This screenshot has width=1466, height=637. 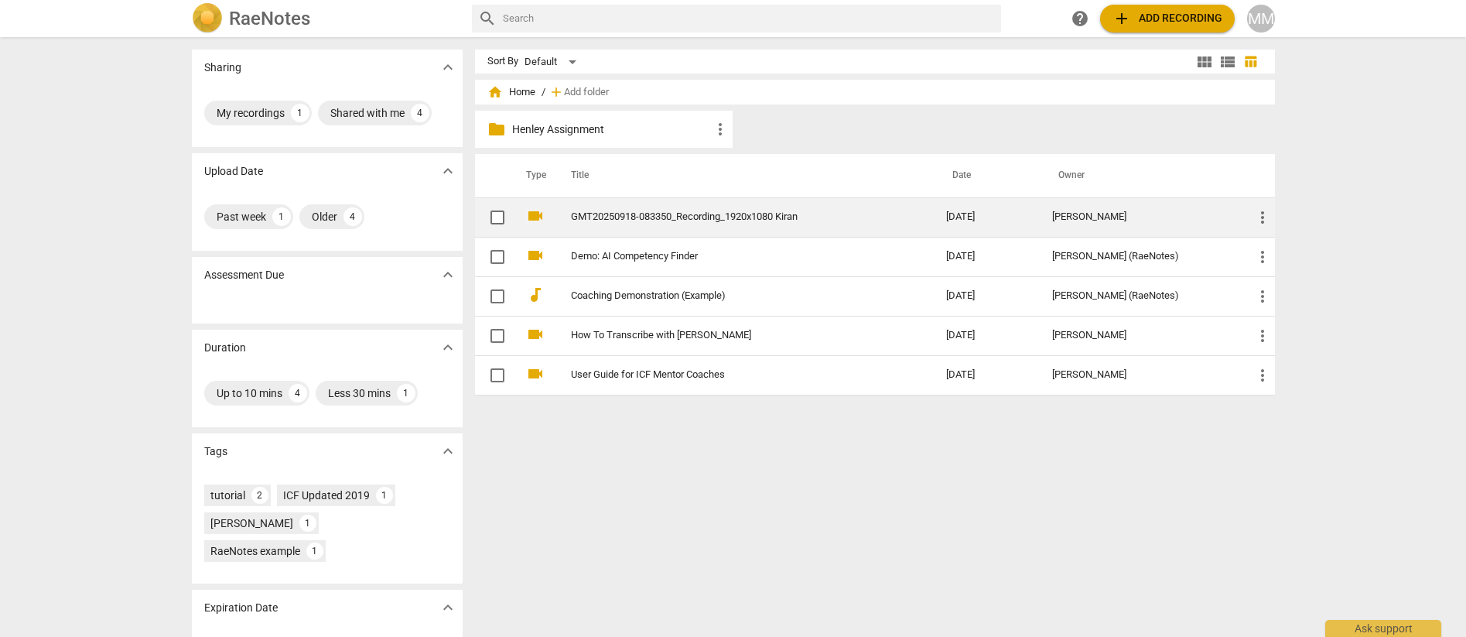 What do you see at coordinates (223, 67) in the screenshot?
I see `p: Sharing` at bounding box center [223, 67].